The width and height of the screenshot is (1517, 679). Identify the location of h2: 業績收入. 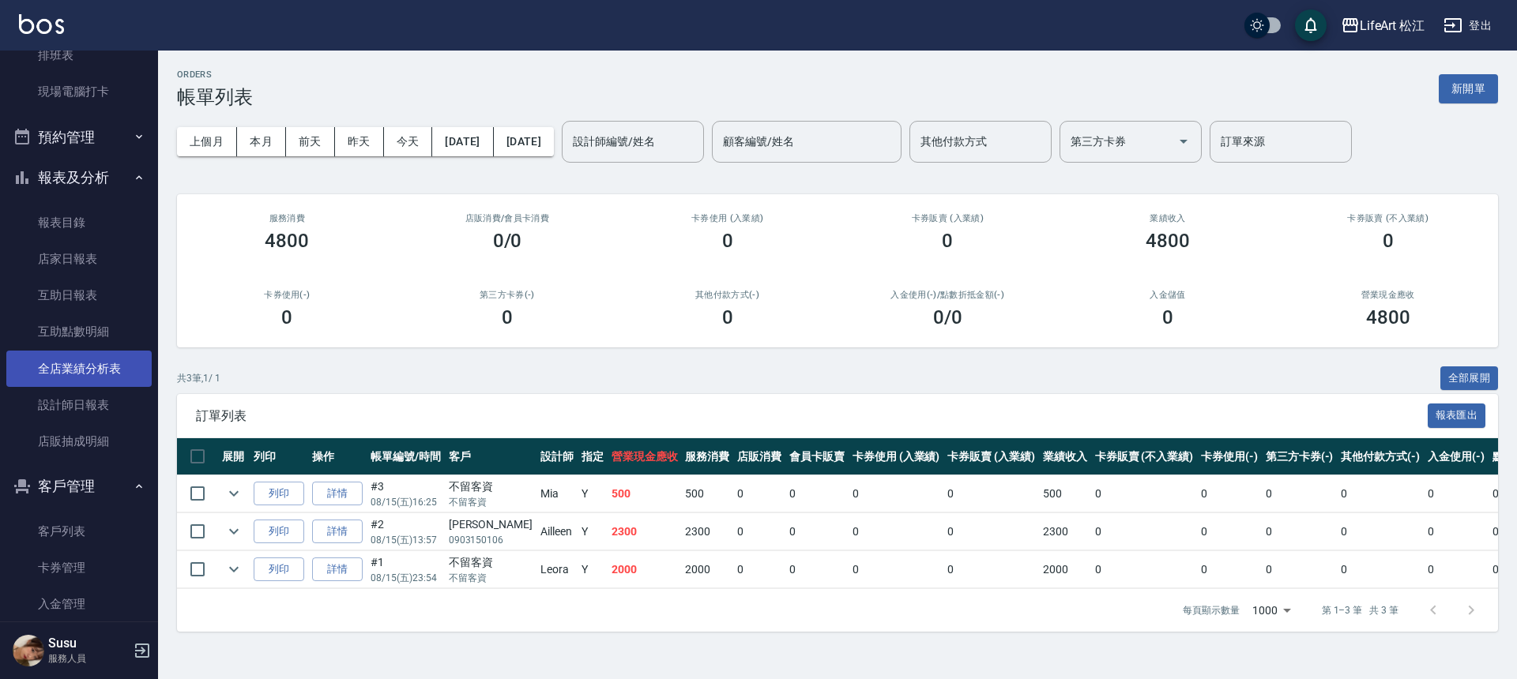
(1167, 218).